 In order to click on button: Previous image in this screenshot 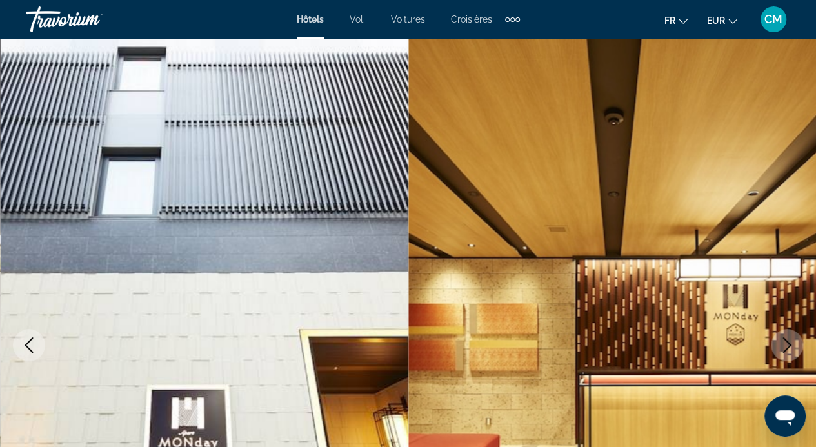, I will do `click(29, 345)`.